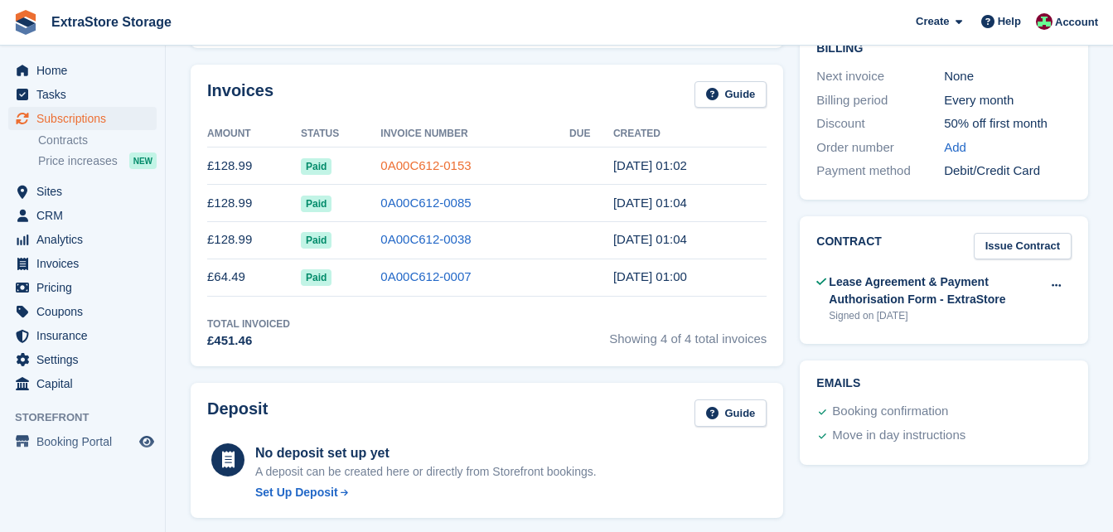 The height and width of the screenshot is (532, 1113). Describe the element at coordinates (97, 161) in the screenshot. I see `a: Price increases NEW` at that location.